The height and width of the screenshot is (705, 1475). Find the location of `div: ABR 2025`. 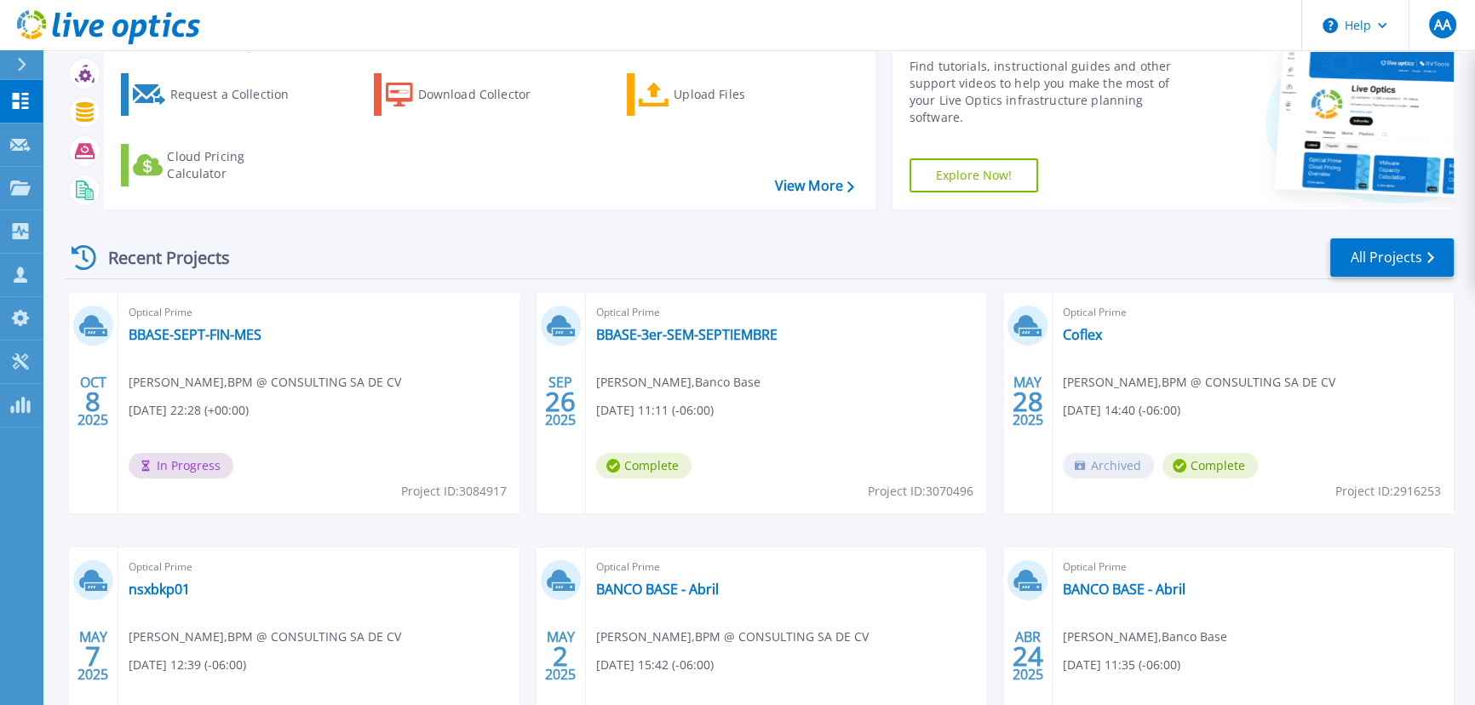

div: ABR 2025 is located at coordinates (1028, 656).